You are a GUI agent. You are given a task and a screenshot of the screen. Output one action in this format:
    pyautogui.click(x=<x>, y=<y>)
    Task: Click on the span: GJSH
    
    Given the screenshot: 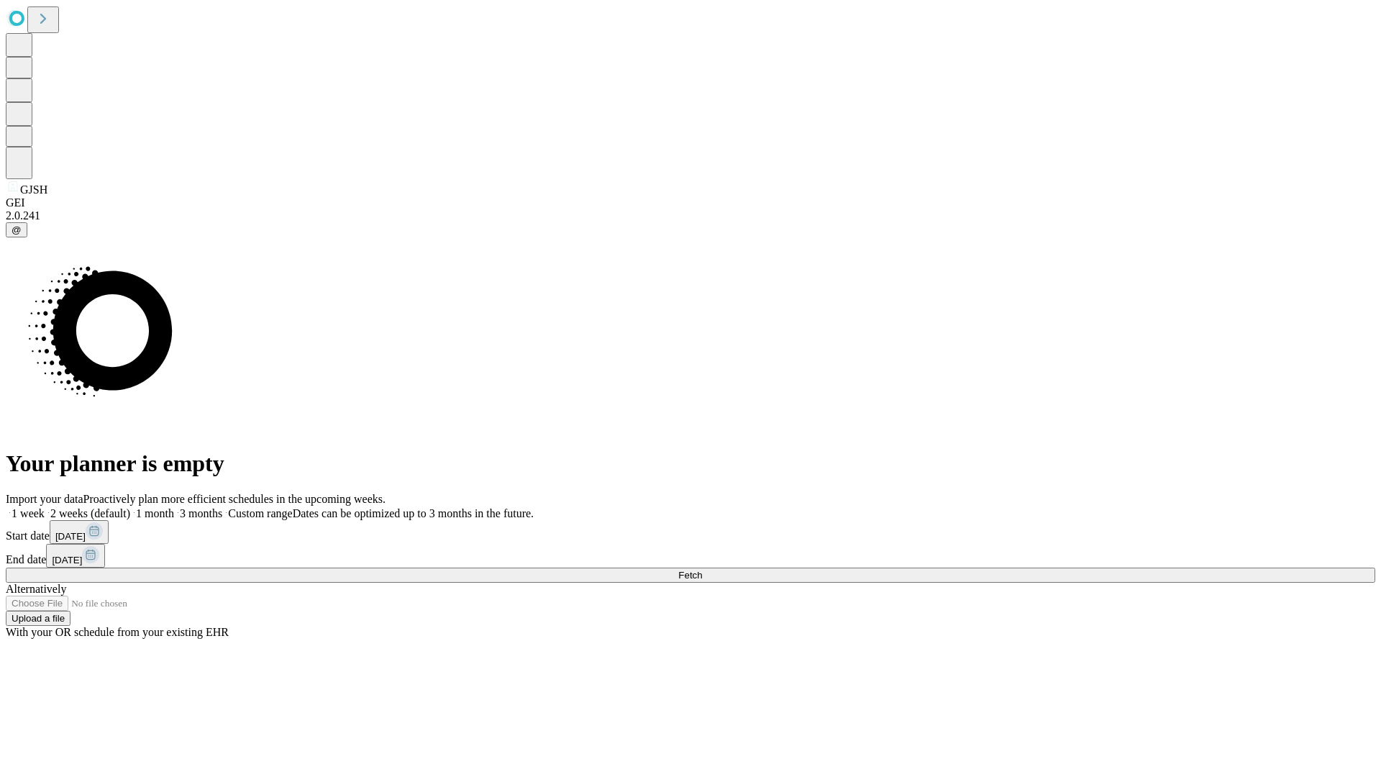 What is the action you would take?
    pyautogui.click(x=34, y=189)
    